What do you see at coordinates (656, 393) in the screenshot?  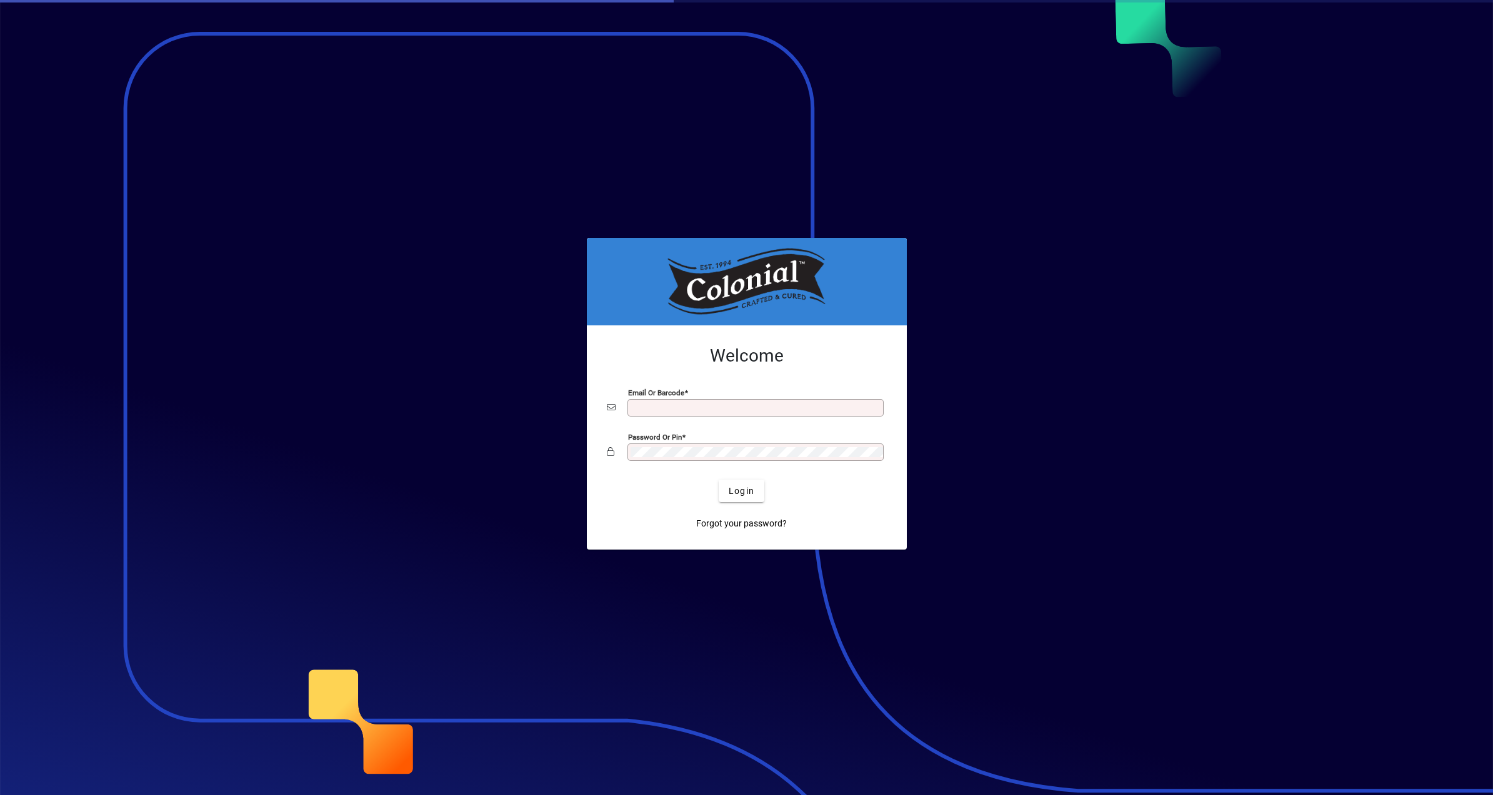 I see `mat-label: Email or Barcode` at bounding box center [656, 393].